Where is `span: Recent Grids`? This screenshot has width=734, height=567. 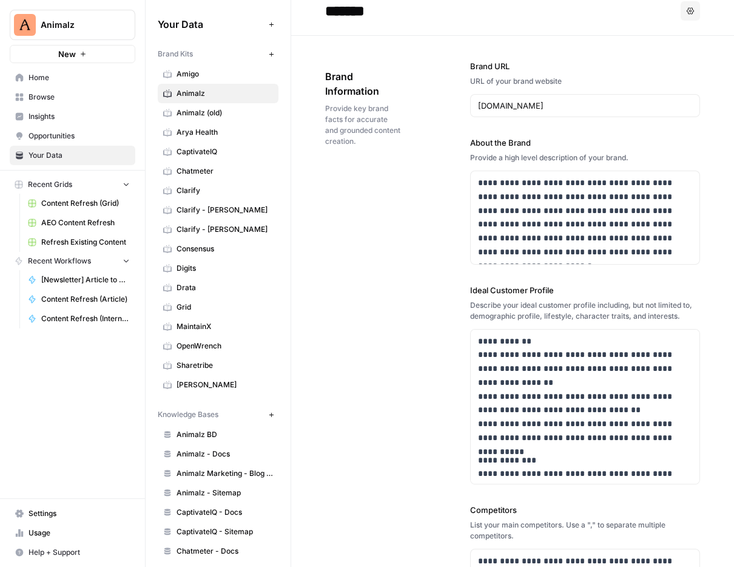
span: Recent Grids is located at coordinates (50, 184).